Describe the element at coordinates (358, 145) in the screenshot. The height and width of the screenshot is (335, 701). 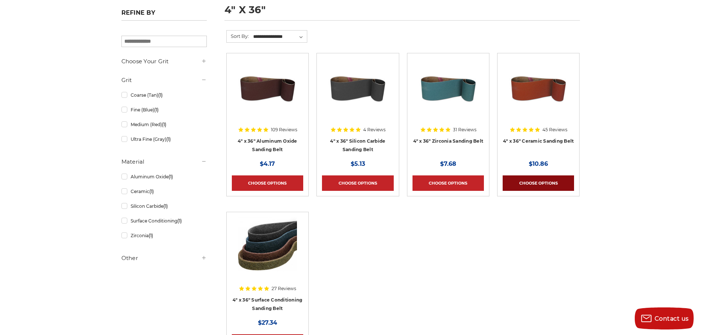
I see `a: 4" x 36" Silicon Carbide Sanding Belt` at that location.